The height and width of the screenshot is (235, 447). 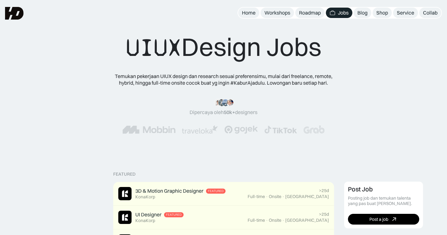 What do you see at coordinates (339, 13) in the screenshot?
I see `a: Jobs` at bounding box center [339, 13].